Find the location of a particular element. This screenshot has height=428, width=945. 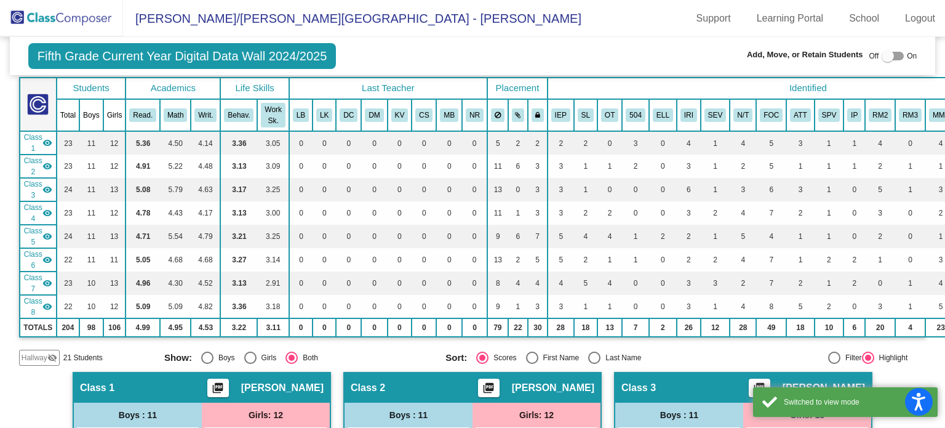

td: 4.50 is located at coordinates (175, 143).